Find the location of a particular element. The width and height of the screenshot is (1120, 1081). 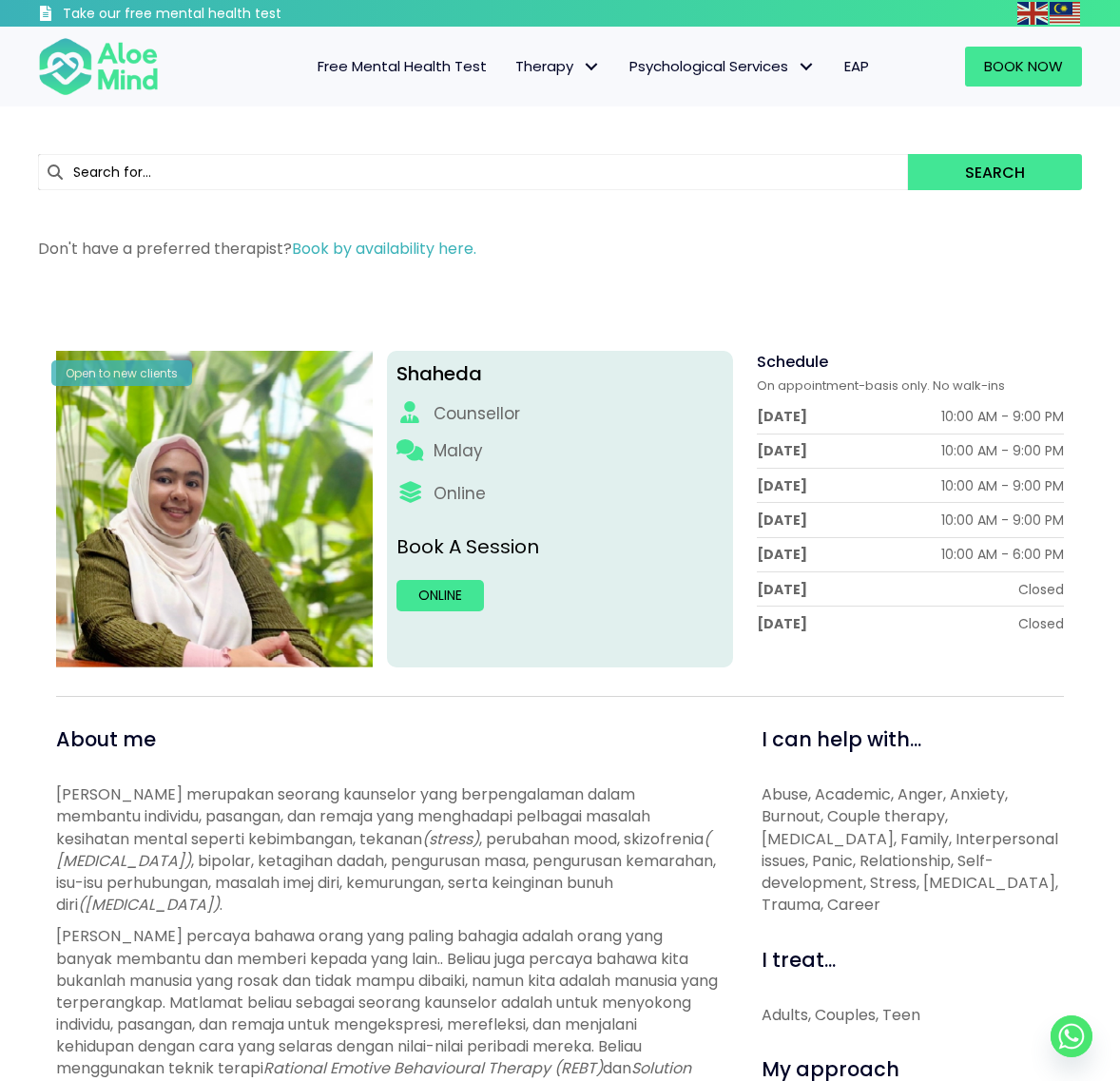

div: Online is located at coordinates (459, 494).